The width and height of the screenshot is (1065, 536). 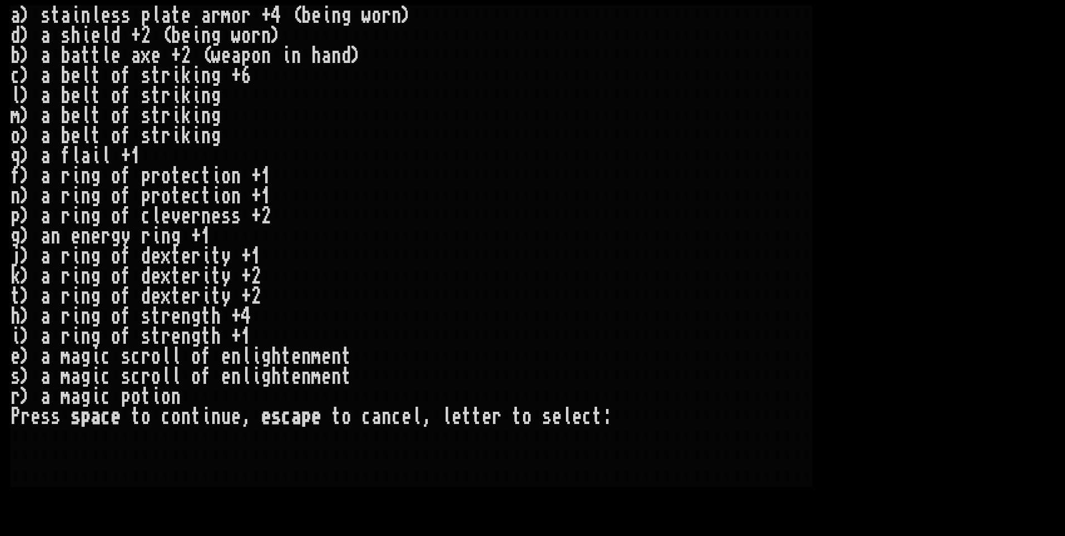 I want to click on div: q, so click(x=16, y=156).